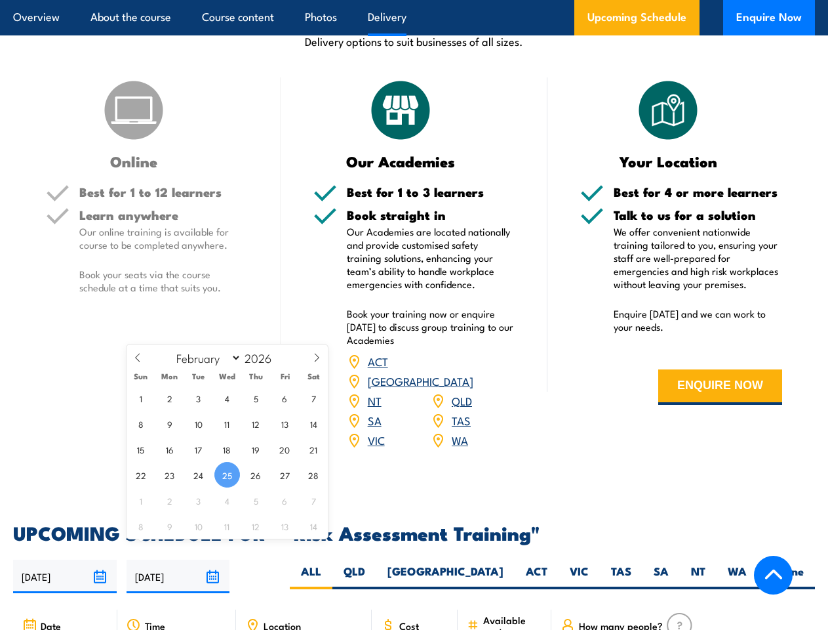 This screenshot has width=828, height=630. Describe the element at coordinates (313, 474) in the screenshot. I see `span: February 28, 2026` at that location.